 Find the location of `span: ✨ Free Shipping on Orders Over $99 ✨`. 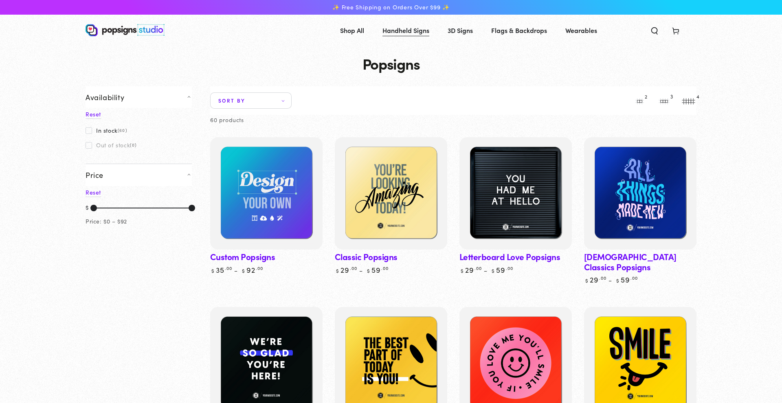

span: ✨ Free Shipping on Orders Over $99 ✨ is located at coordinates (391, 7).